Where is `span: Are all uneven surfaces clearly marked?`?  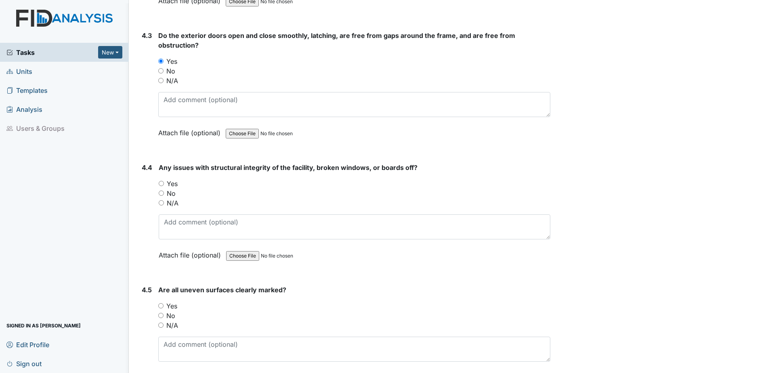 span: Are all uneven surfaces clearly marked? is located at coordinates (222, 290).